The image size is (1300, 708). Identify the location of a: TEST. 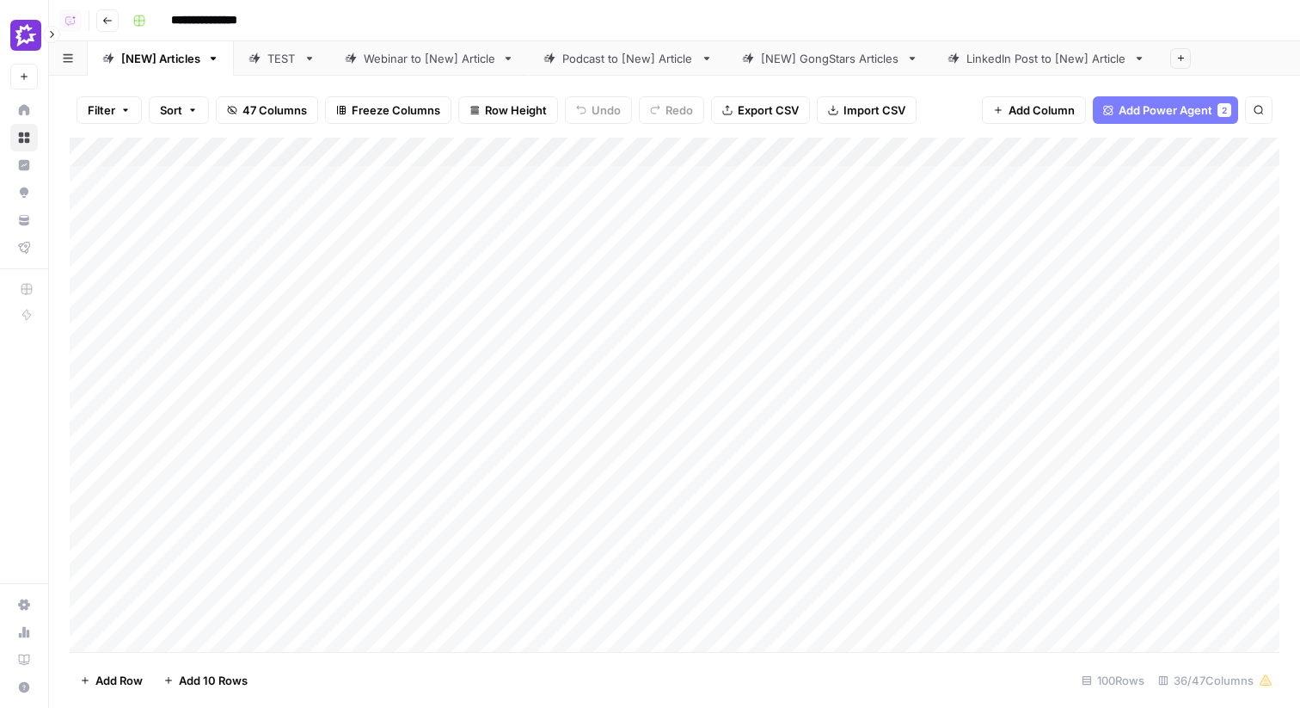
(282, 58).